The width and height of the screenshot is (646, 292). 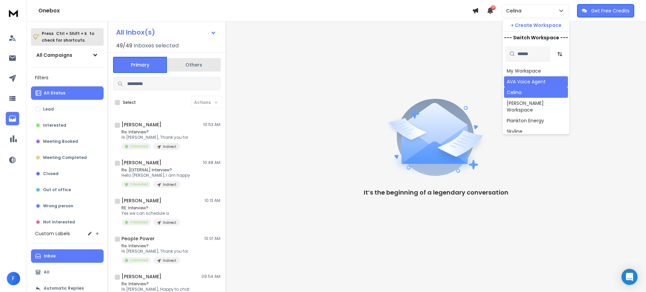 What do you see at coordinates (67, 55) in the screenshot?
I see `button: All Campaigns` at bounding box center [67, 55].